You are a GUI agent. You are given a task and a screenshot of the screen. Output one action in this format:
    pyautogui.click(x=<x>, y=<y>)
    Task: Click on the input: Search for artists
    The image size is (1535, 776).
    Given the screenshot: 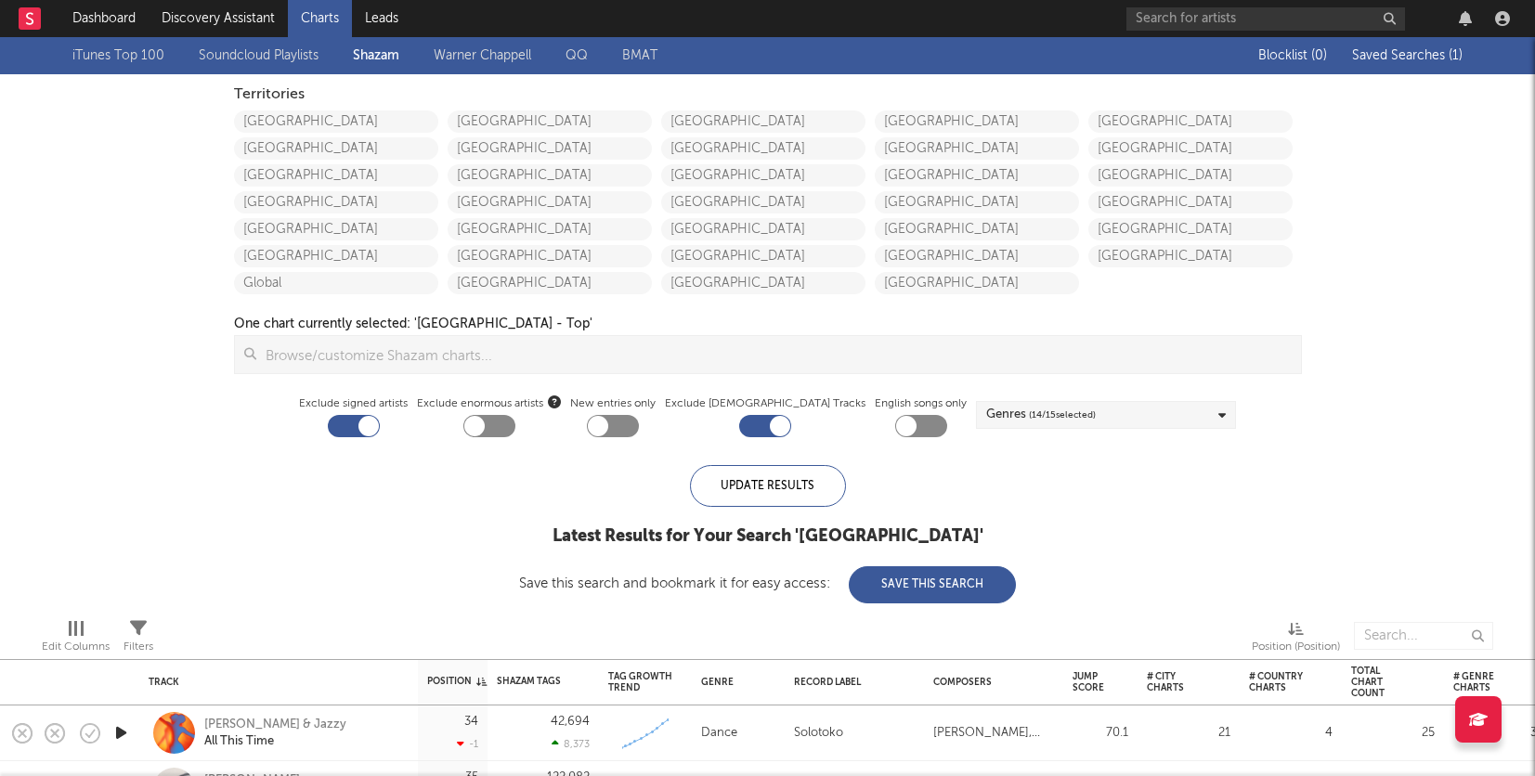 What is the action you would take?
    pyautogui.click(x=1266, y=19)
    